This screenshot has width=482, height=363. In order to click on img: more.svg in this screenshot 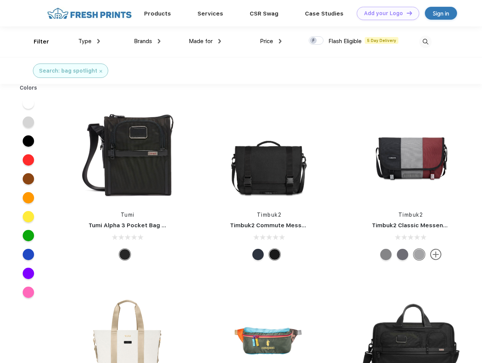, I will do `click(436, 254)`.